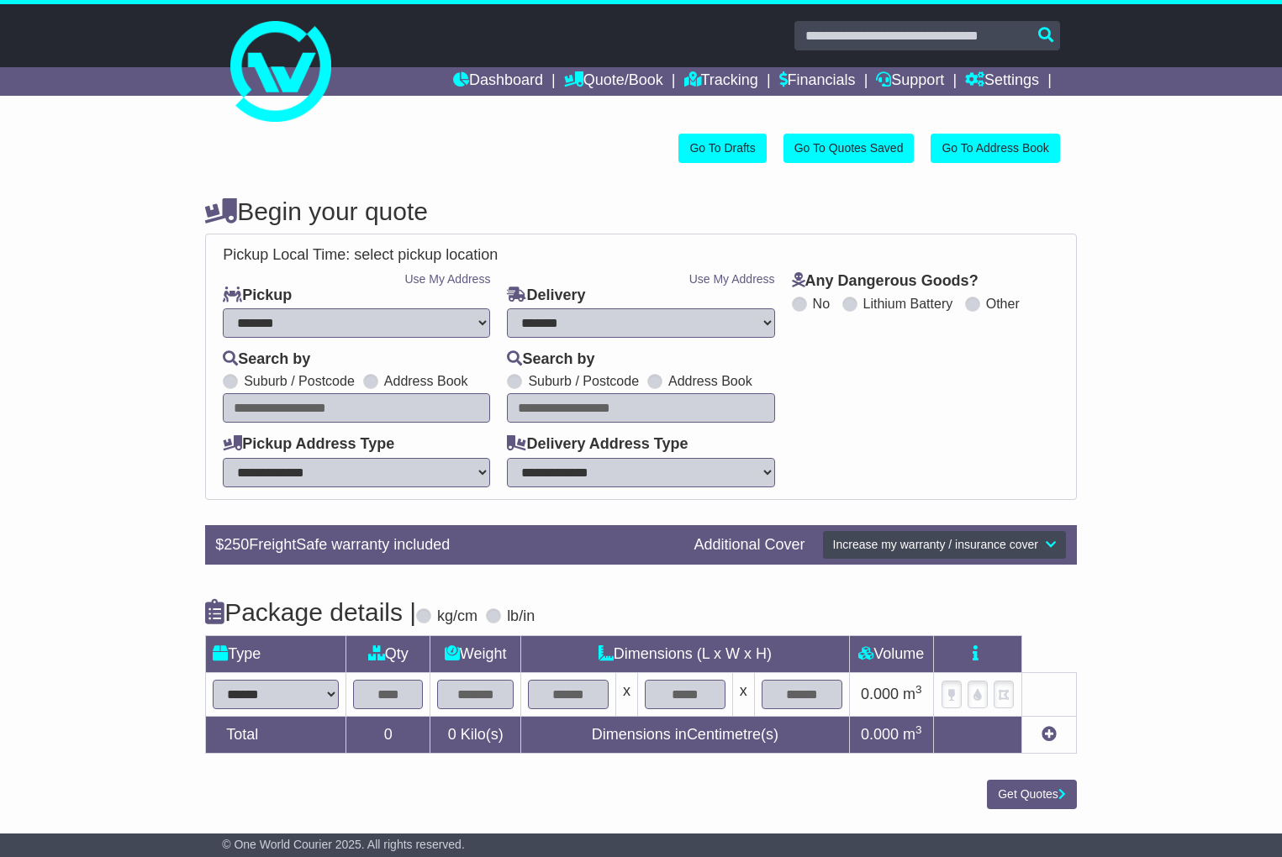 This screenshot has width=1282, height=857. What do you see at coordinates (614, 82) in the screenshot?
I see `a: Quote/Book` at bounding box center [614, 82].